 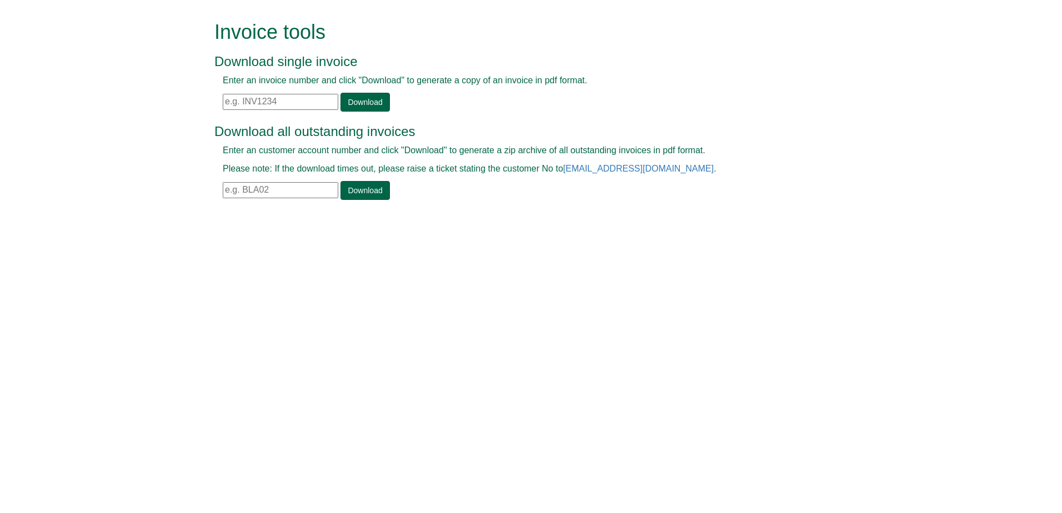 What do you see at coordinates (518, 62) in the screenshot?
I see `h3: Download single invoice` at bounding box center [518, 62].